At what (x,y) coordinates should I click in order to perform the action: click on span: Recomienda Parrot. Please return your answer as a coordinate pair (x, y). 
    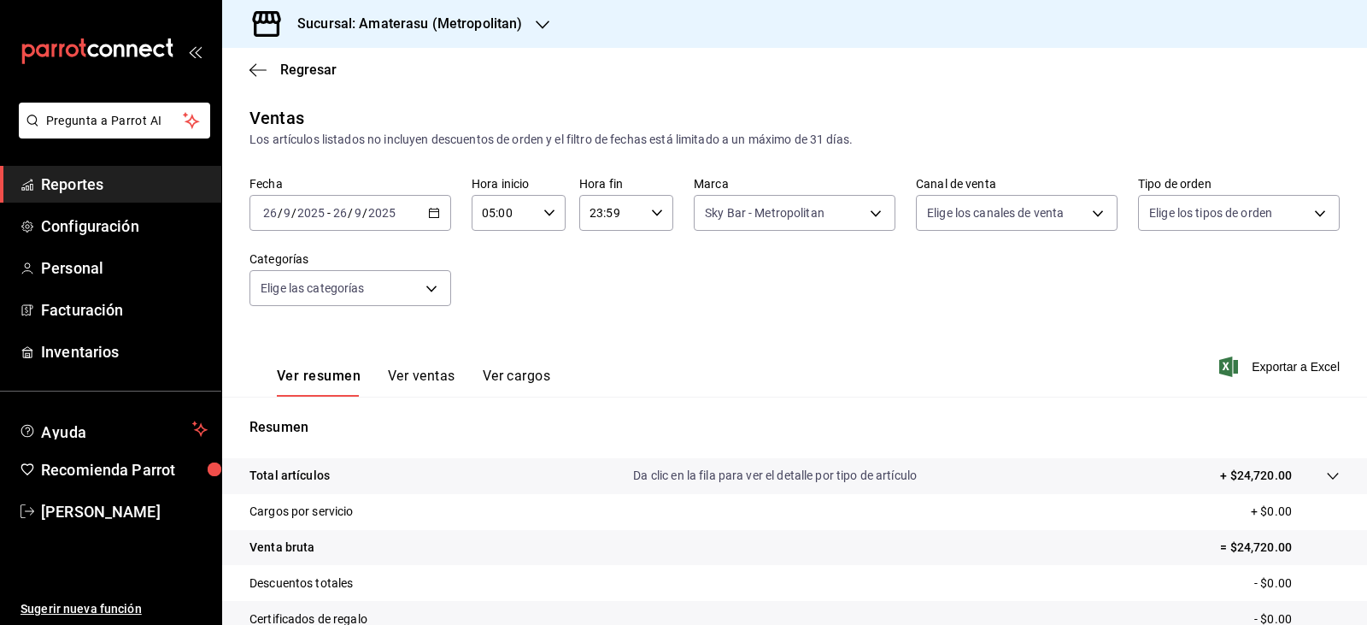
    Looking at the image, I should click on (124, 469).